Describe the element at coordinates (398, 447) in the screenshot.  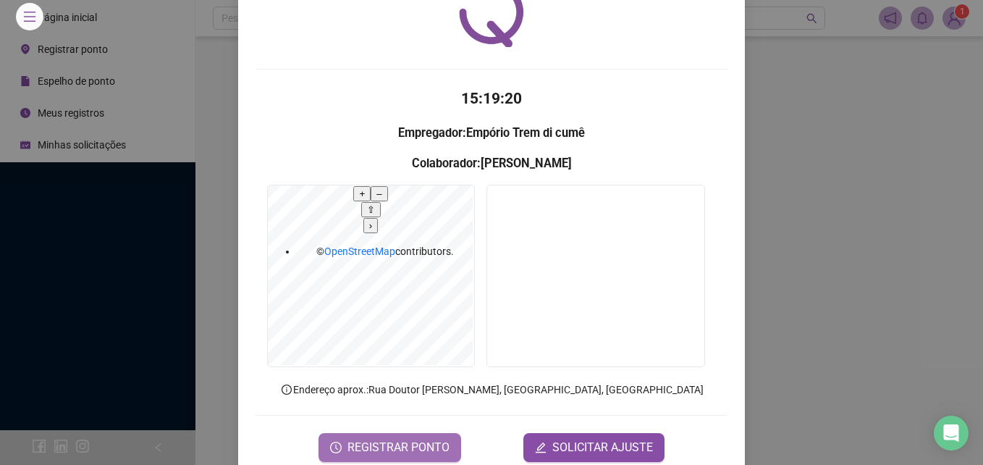
I see `span: REGISTRAR PONTO` at that location.